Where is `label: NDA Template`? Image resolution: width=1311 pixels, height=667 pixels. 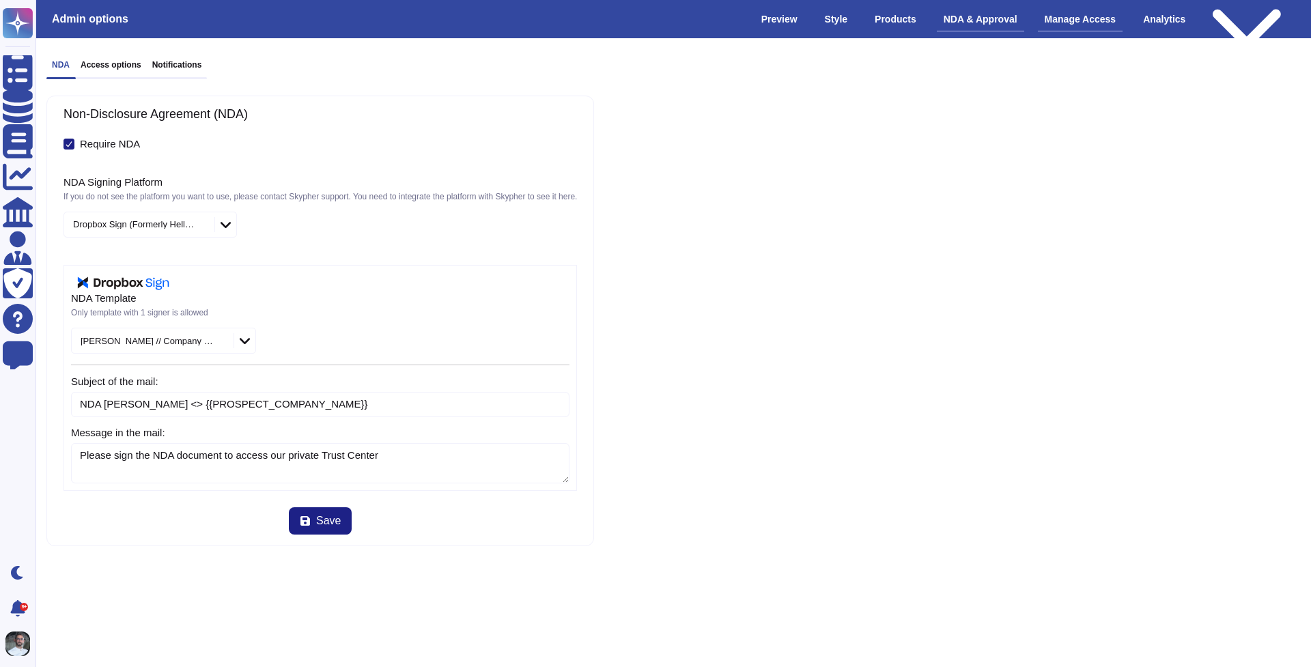 label: NDA Template is located at coordinates (104, 298).